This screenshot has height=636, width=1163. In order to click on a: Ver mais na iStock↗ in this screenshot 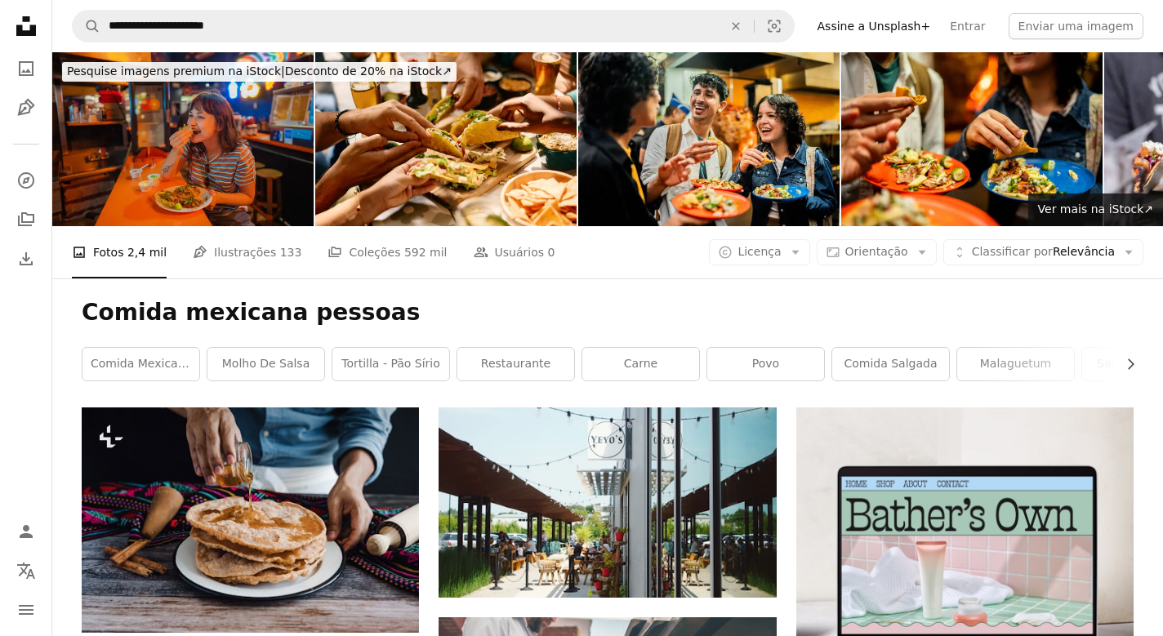, I will do `click(1095, 210)`.